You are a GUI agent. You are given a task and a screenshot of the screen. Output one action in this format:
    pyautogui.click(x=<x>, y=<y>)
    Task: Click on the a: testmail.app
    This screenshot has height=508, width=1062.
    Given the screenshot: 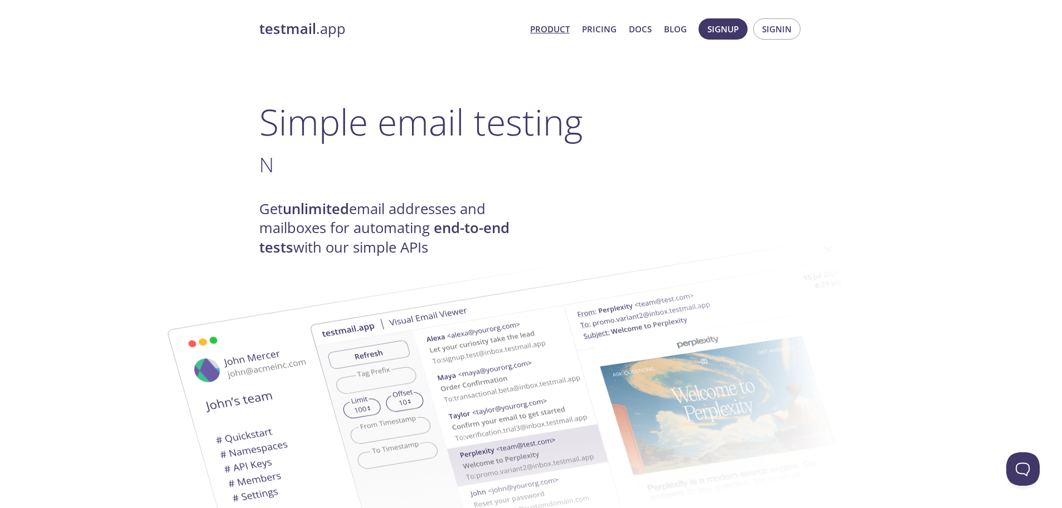 What is the action you would take?
    pyautogui.click(x=390, y=29)
    